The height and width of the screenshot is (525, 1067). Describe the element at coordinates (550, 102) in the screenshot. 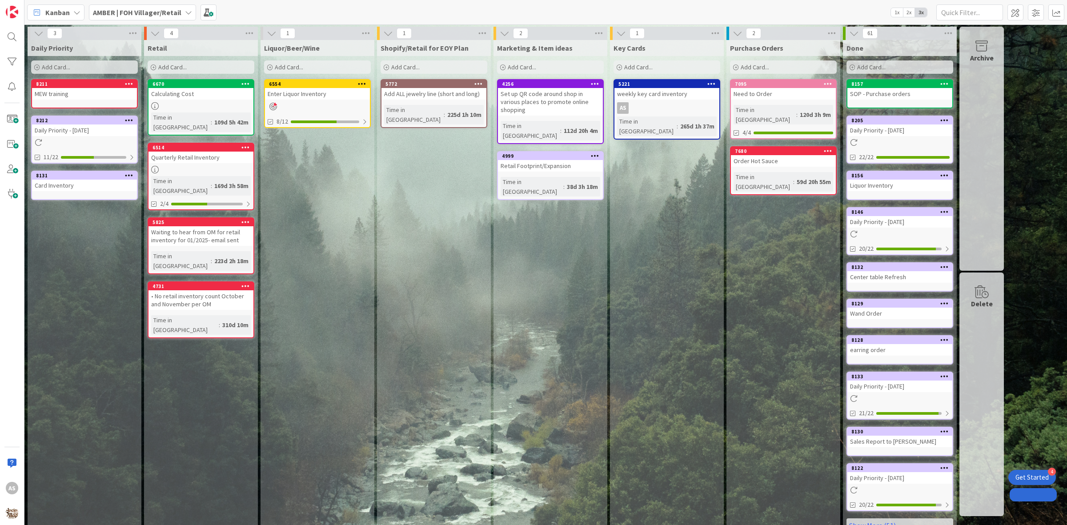

I see `div: Set up QR code around shop in various places to promote online shopping` at that location.